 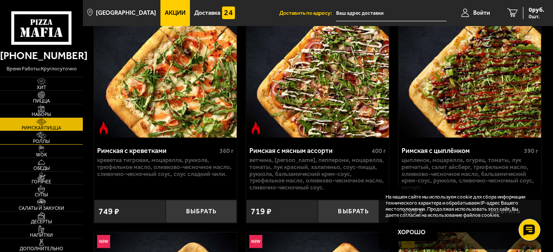 I want to click on img: 15daf4d41897b9f0e9f617042186c801.svg, so click(x=229, y=13).